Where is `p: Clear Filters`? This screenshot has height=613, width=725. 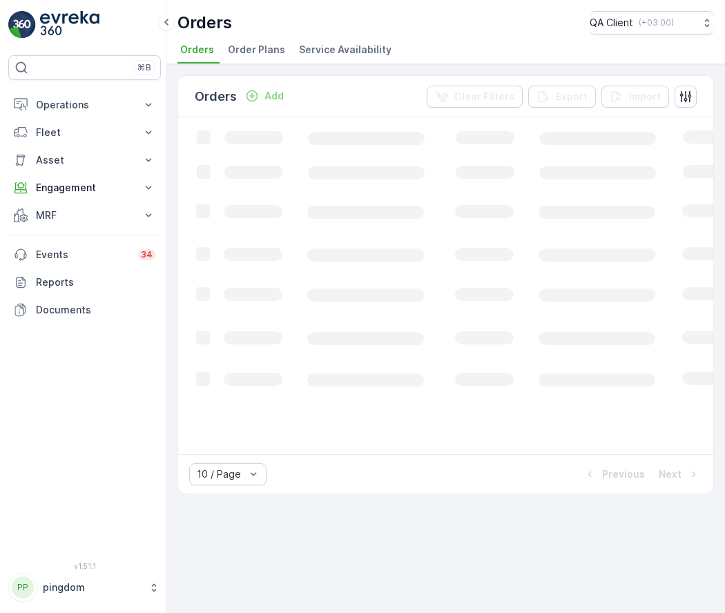
p: Clear Filters is located at coordinates (484, 97).